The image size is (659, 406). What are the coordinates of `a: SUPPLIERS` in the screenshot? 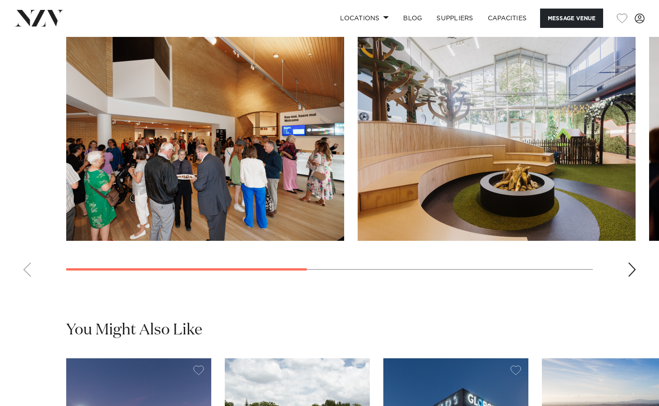 It's located at (454, 18).